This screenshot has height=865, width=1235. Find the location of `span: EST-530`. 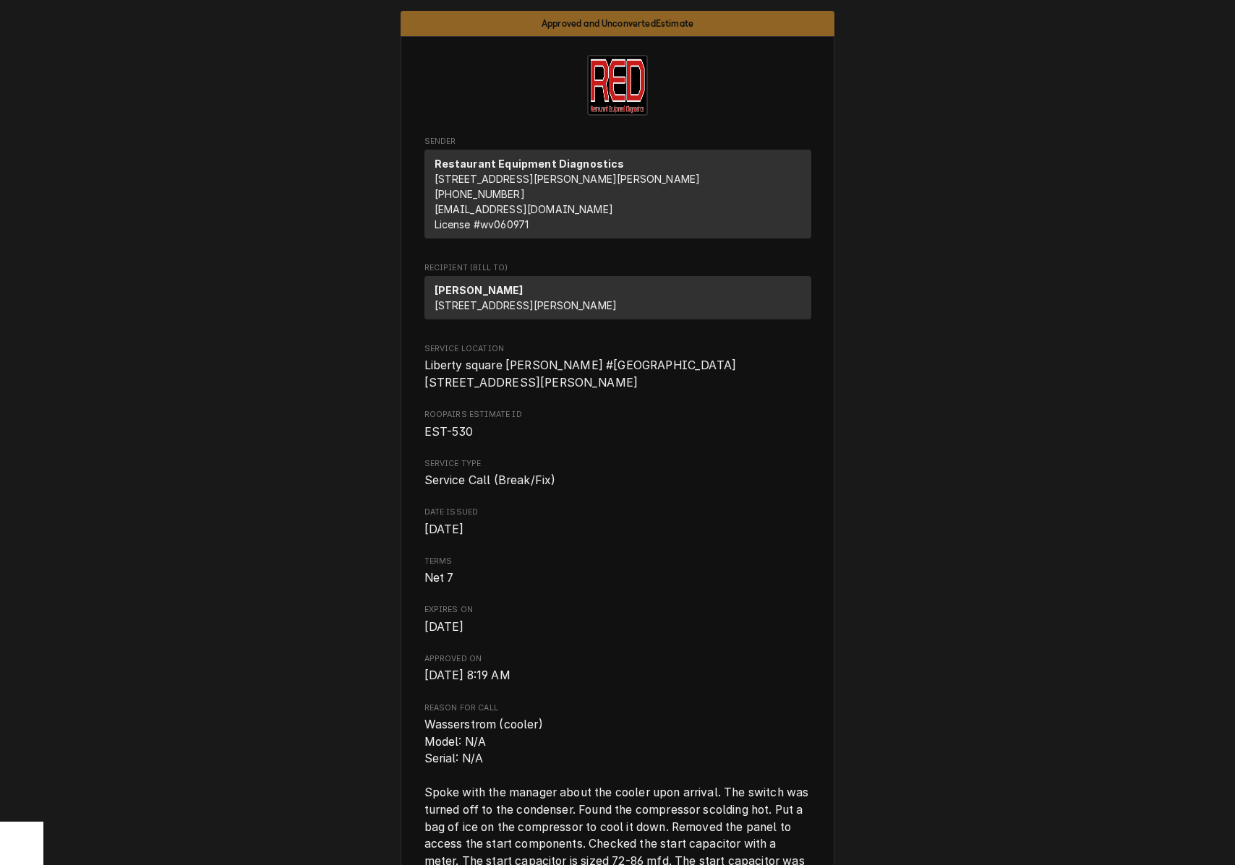

span: EST-530 is located at coordinates (449, 432).